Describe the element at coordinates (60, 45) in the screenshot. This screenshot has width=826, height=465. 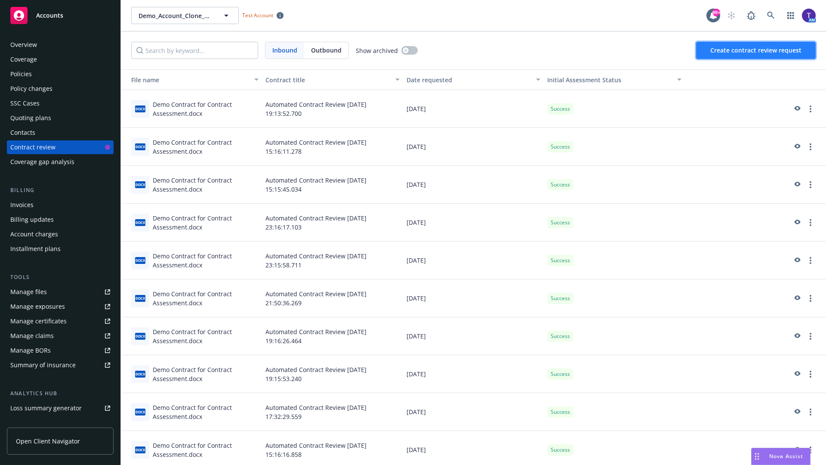
I see `a: Overview` at that location.